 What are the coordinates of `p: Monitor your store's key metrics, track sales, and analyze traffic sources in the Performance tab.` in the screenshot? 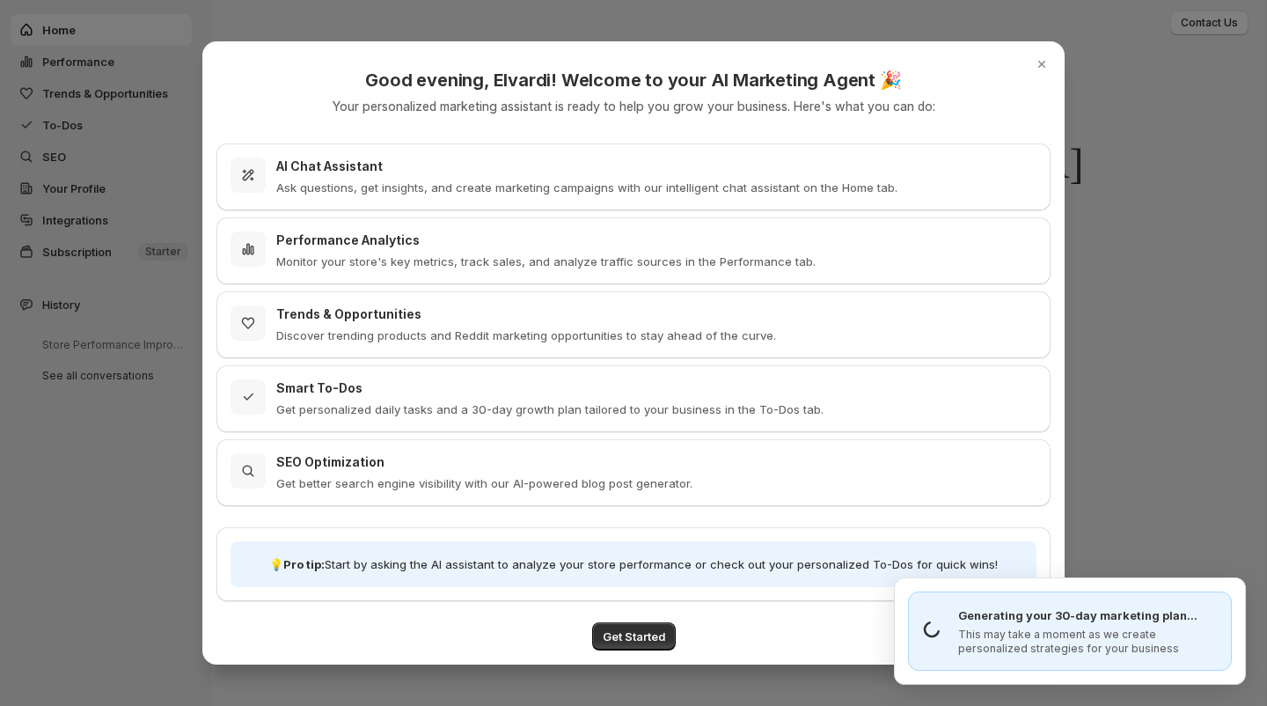 It's located at (545, 261).